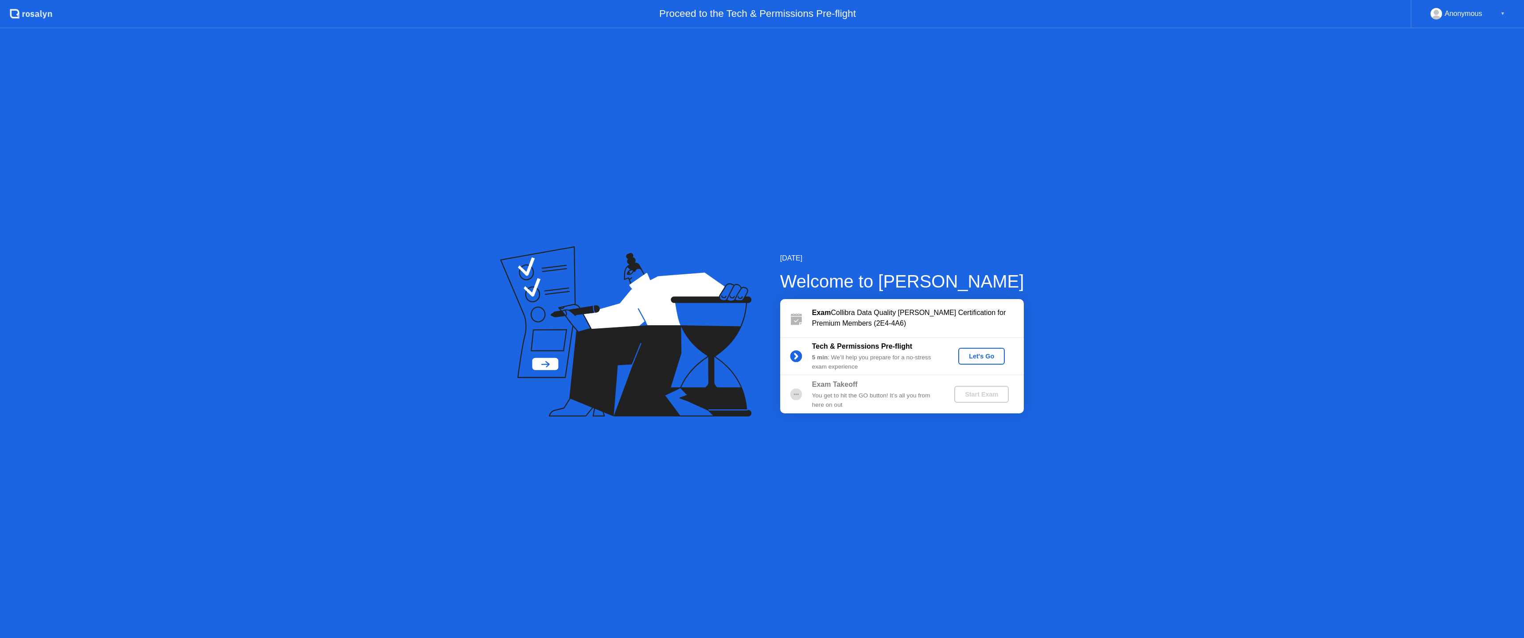 Image resolution: width=1524 pixels, height=638 pixels. Describe the element at coordinates (822, 312) in the screenshot. I see `b: Exam` at that location.